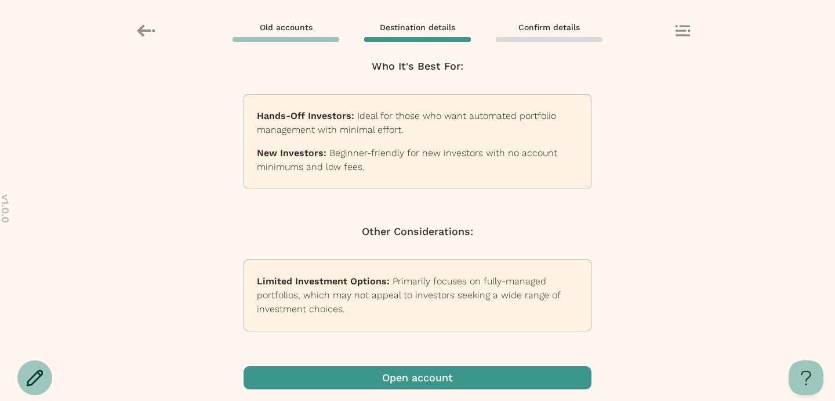 The height and width of the screenshot is (401, 835). Describe the element at coordinates (417, 66) in the screenshot. I see `h4: Who It's Best For:` at that location.